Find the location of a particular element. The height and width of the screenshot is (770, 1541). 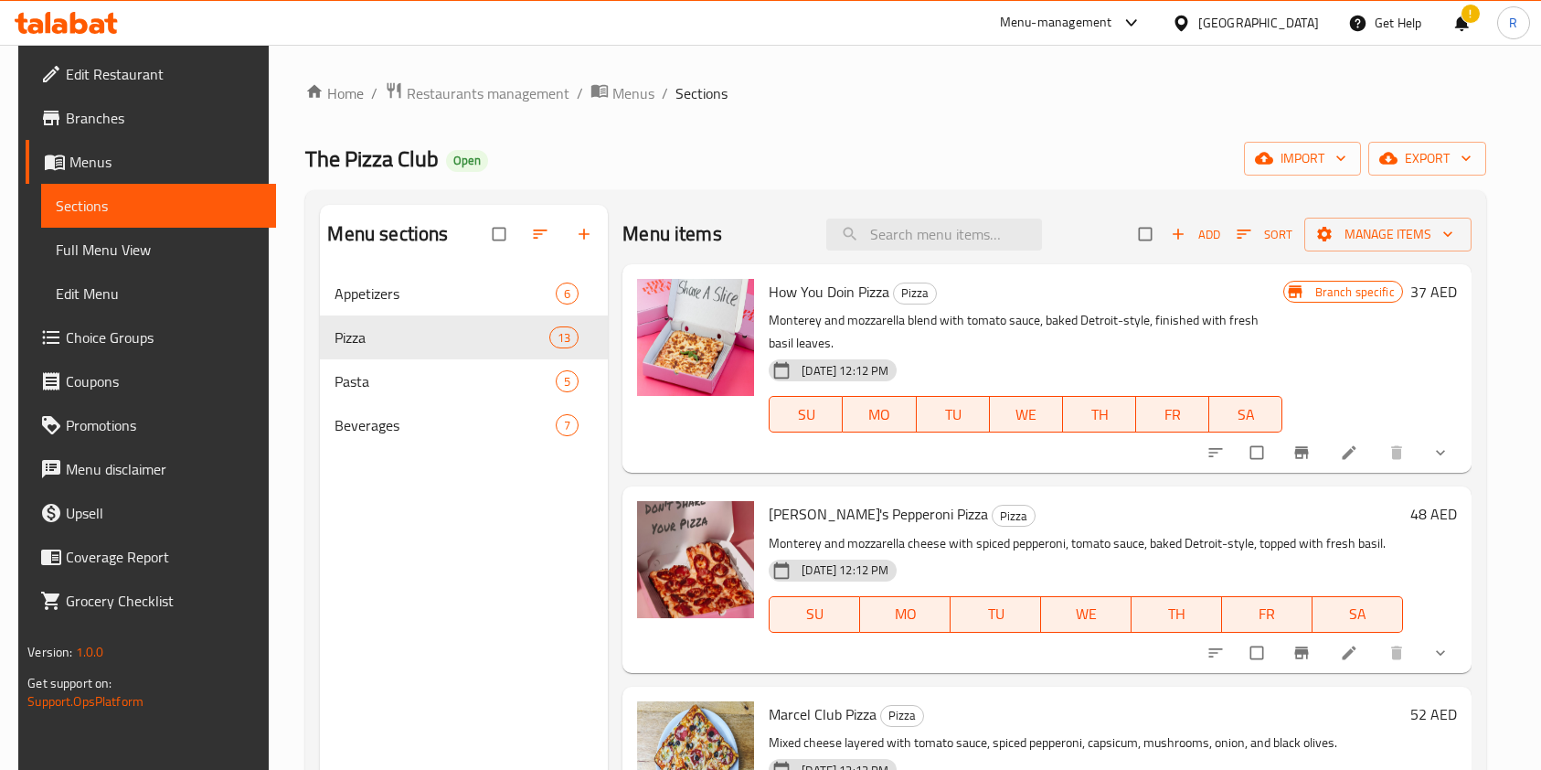

span: SA is located at coordinates (1246, 414).